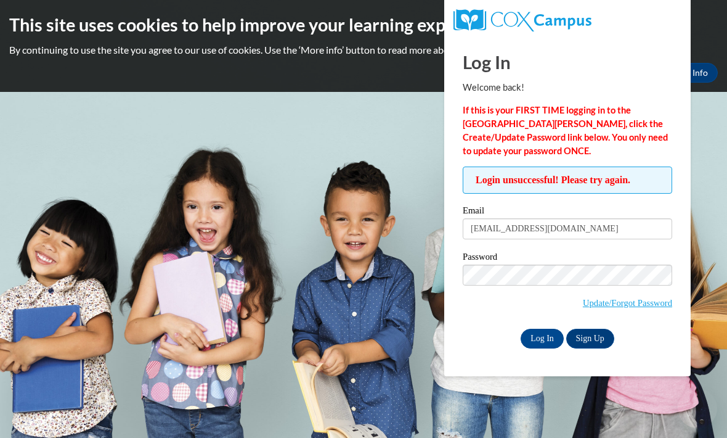 This screenshot has width=727, height=438. I want to click on h1: Log In, so click(568, 62).